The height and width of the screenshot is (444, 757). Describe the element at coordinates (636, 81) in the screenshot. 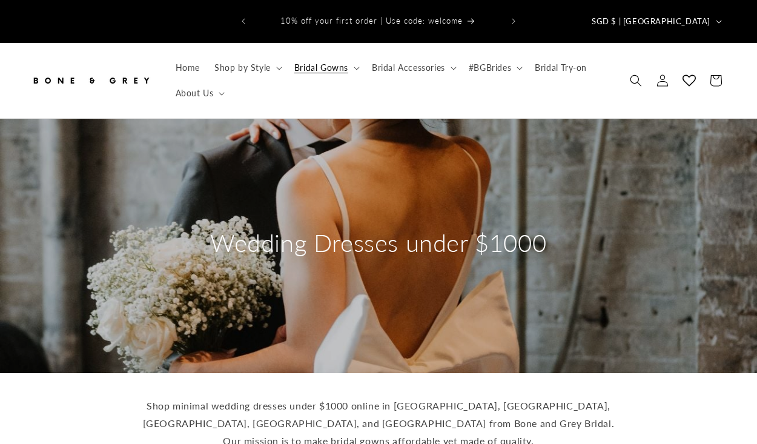

I see `summary: Search` at that location.